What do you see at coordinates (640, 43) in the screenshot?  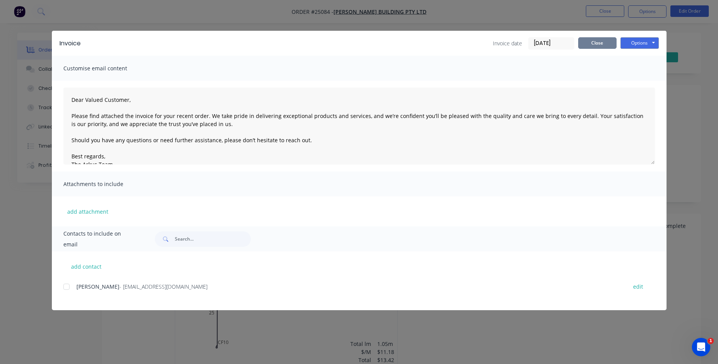 I see `button: Options` at bounding box center [640, 43].